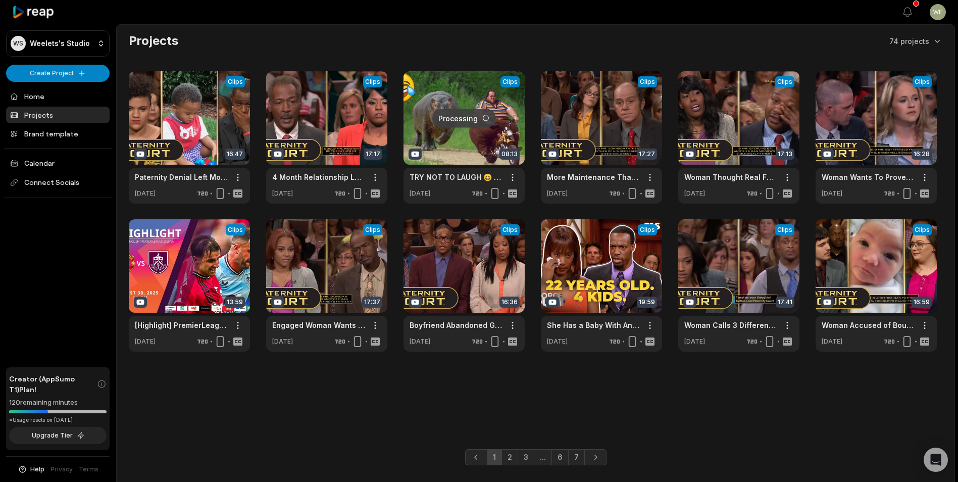 The width and height of the screenshot is (958, 482). Describe the element at coordinates (181, 177) in the screenshot. I see `a: Paternity Denial Left Mother and Child Homeless (Full Episode) | Paternity Court` at that location.